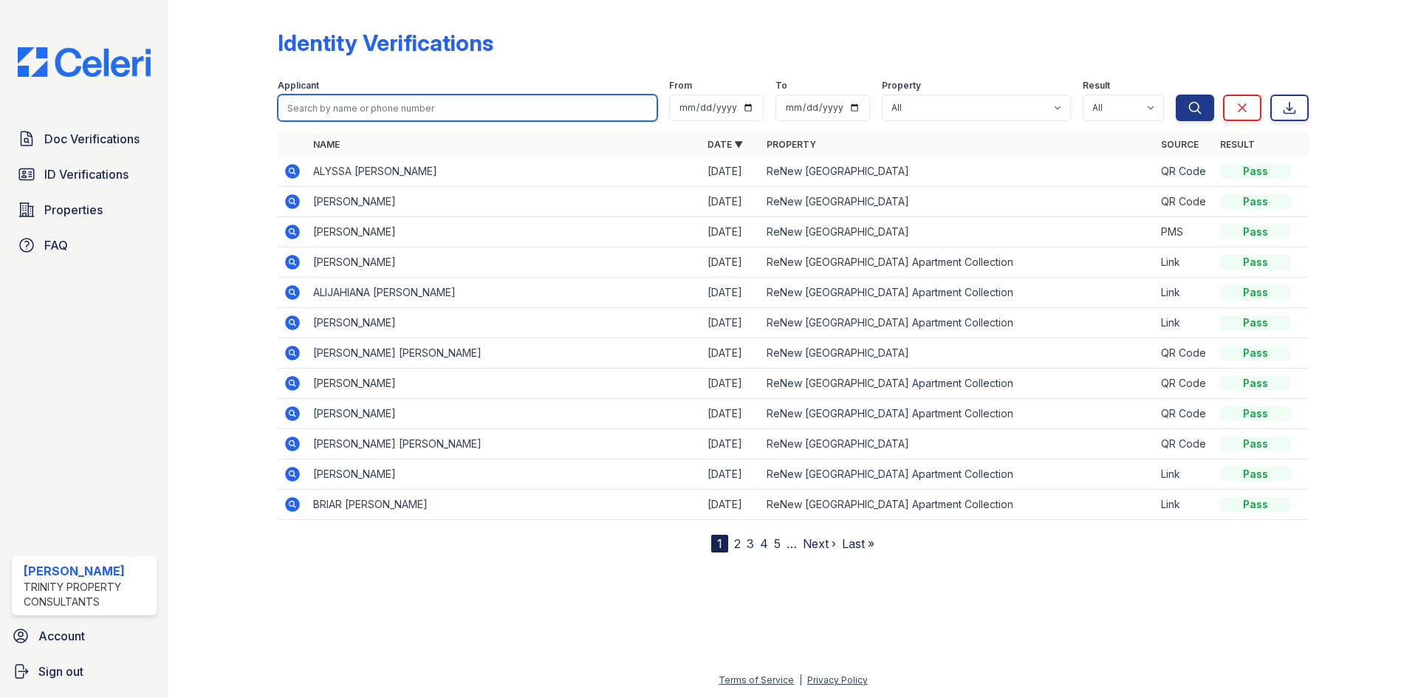 The image size is (1418, 698). I want to click on a: Source, so click(1179, 144).